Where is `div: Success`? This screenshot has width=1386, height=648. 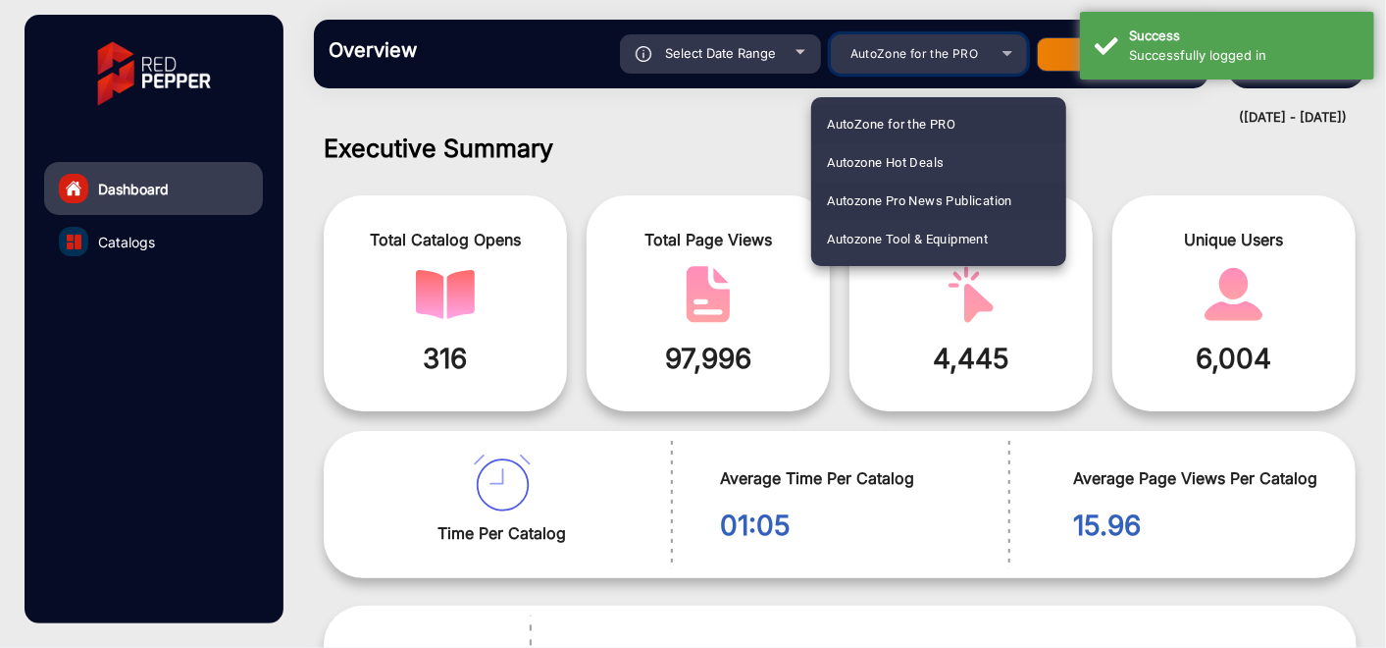 div: Success is located at coordinates (1244, 36).